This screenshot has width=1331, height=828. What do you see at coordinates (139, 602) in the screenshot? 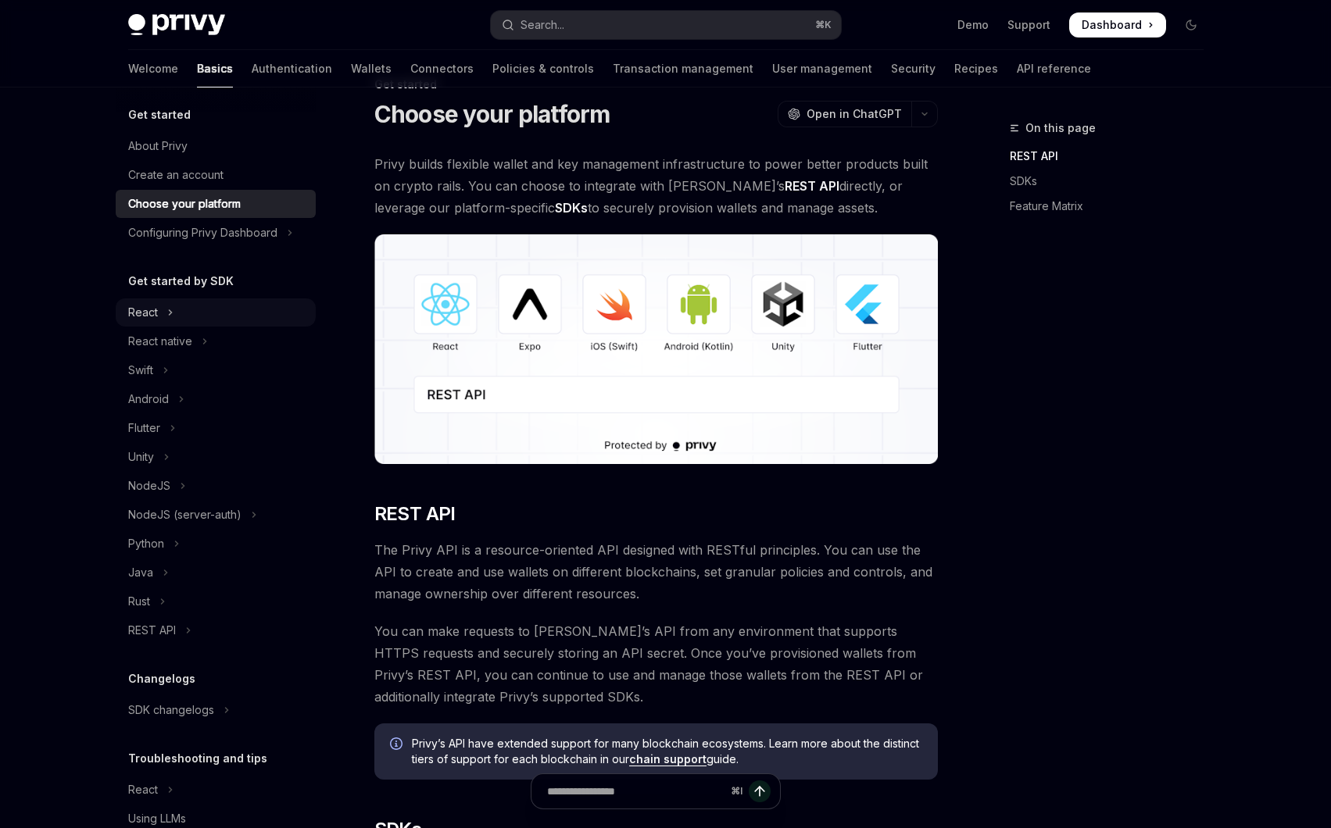
I see `div: Rust` at bounding box center [139, 602].